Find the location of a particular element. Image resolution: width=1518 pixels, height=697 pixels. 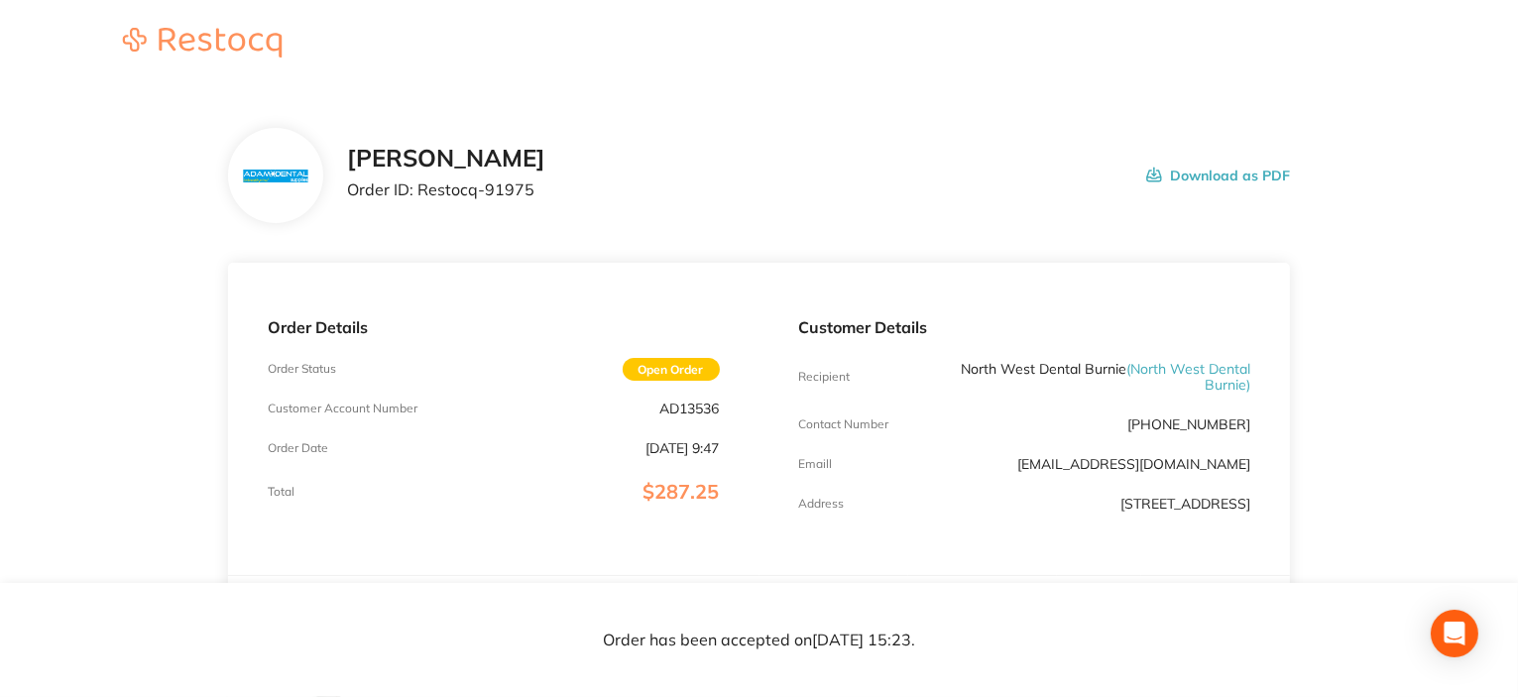

p: Total is located at coordinates (281, 492).